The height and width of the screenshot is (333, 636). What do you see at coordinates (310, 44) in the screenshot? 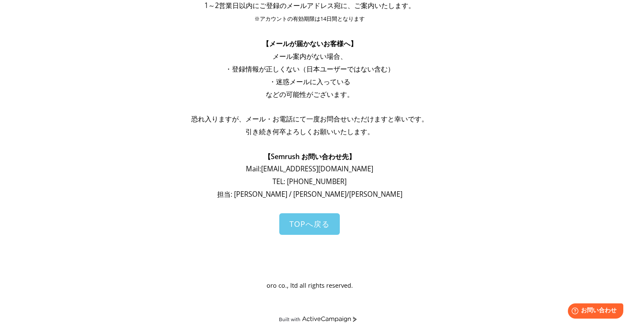
I see `span: 【メールが届かないお客様へ】` at bounding box center [310, 44].